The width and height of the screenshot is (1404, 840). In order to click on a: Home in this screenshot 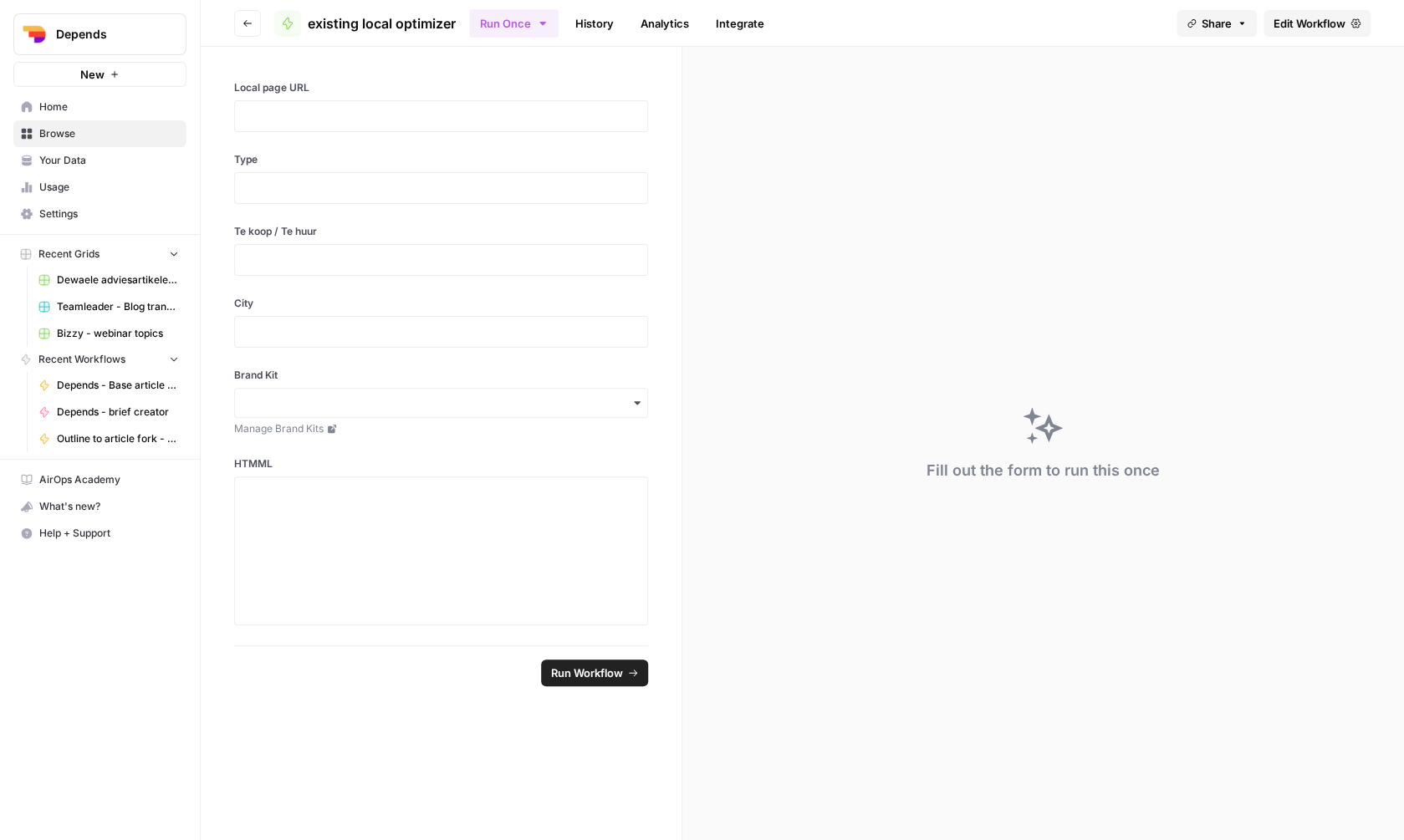, I will do `click(99, 107)`.